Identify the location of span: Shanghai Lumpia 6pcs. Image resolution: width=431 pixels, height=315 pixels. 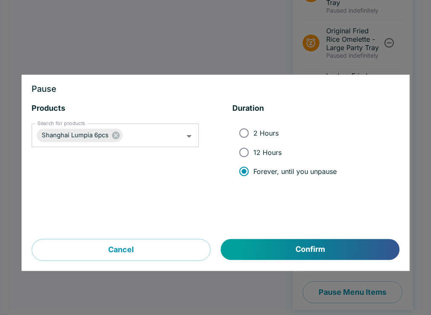
(75, 135).